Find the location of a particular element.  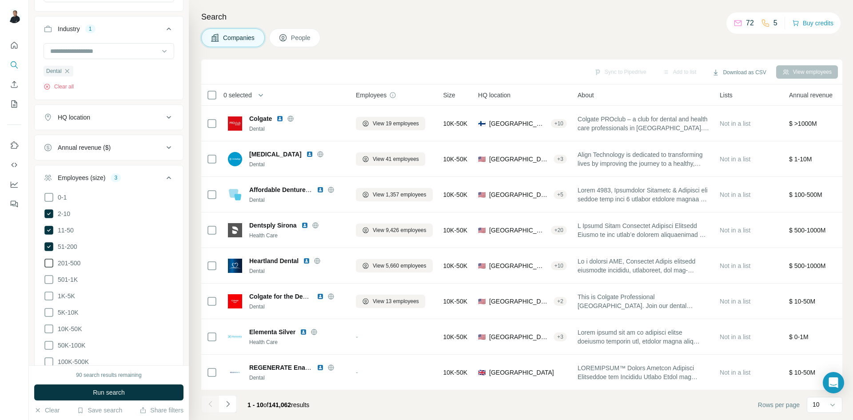

button: Save search is located at coordinates (100, 410).